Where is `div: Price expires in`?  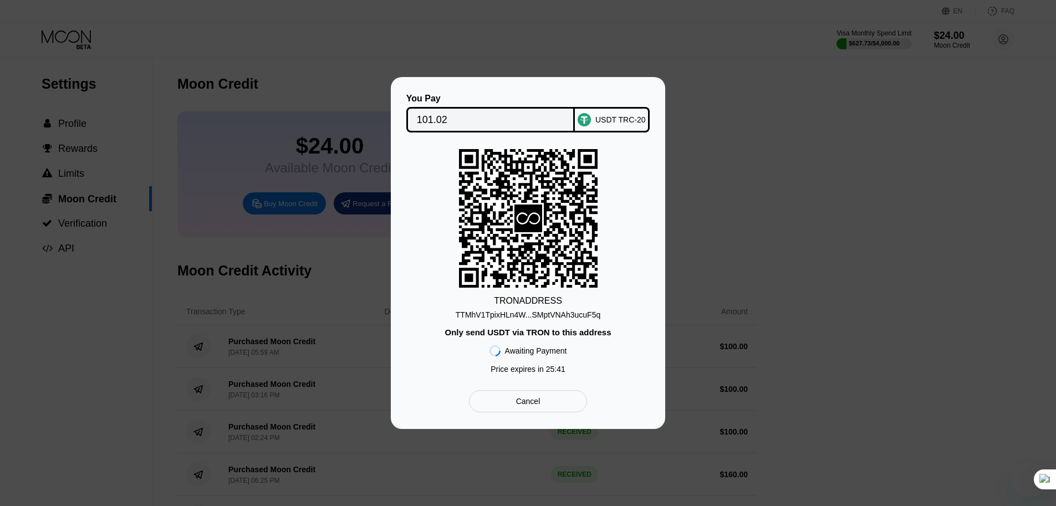
div: Price expires in is located at coordinates (528, 369).